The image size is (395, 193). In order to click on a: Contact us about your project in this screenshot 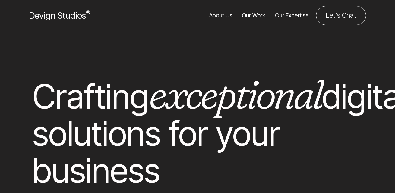, I will do `click(341, 15)`.